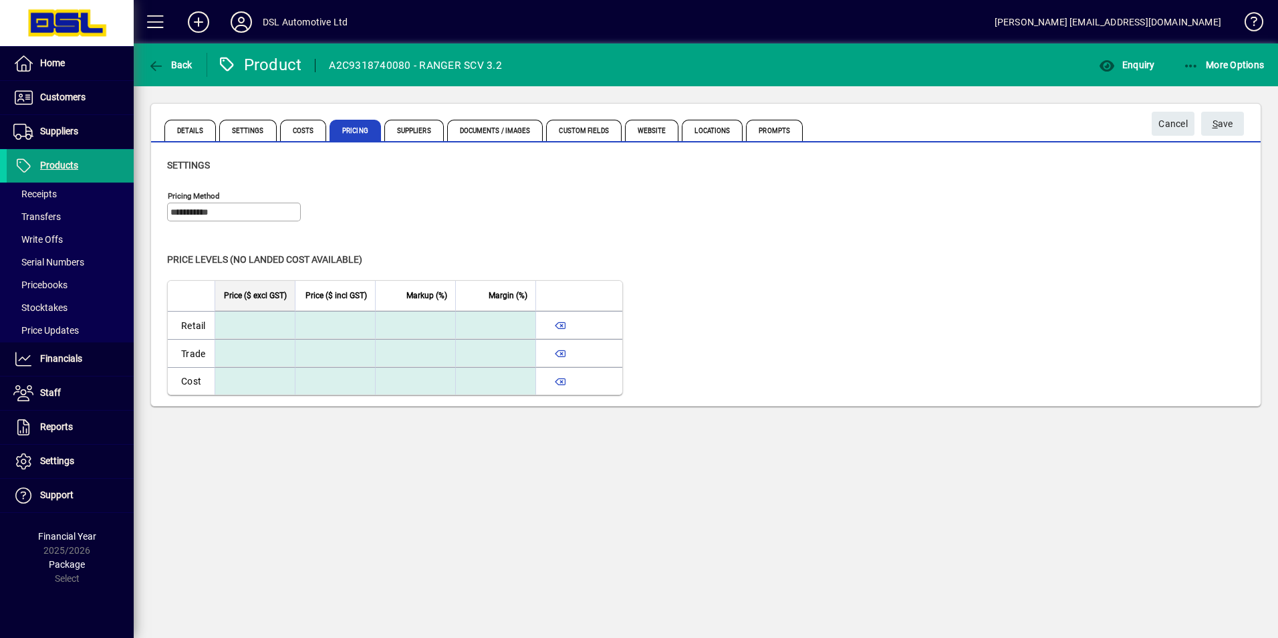  What do you see at coordinates (255, 296) in the screenshot?
I see `span: Price ($ excl GST)` at bounding box center [255, 296].